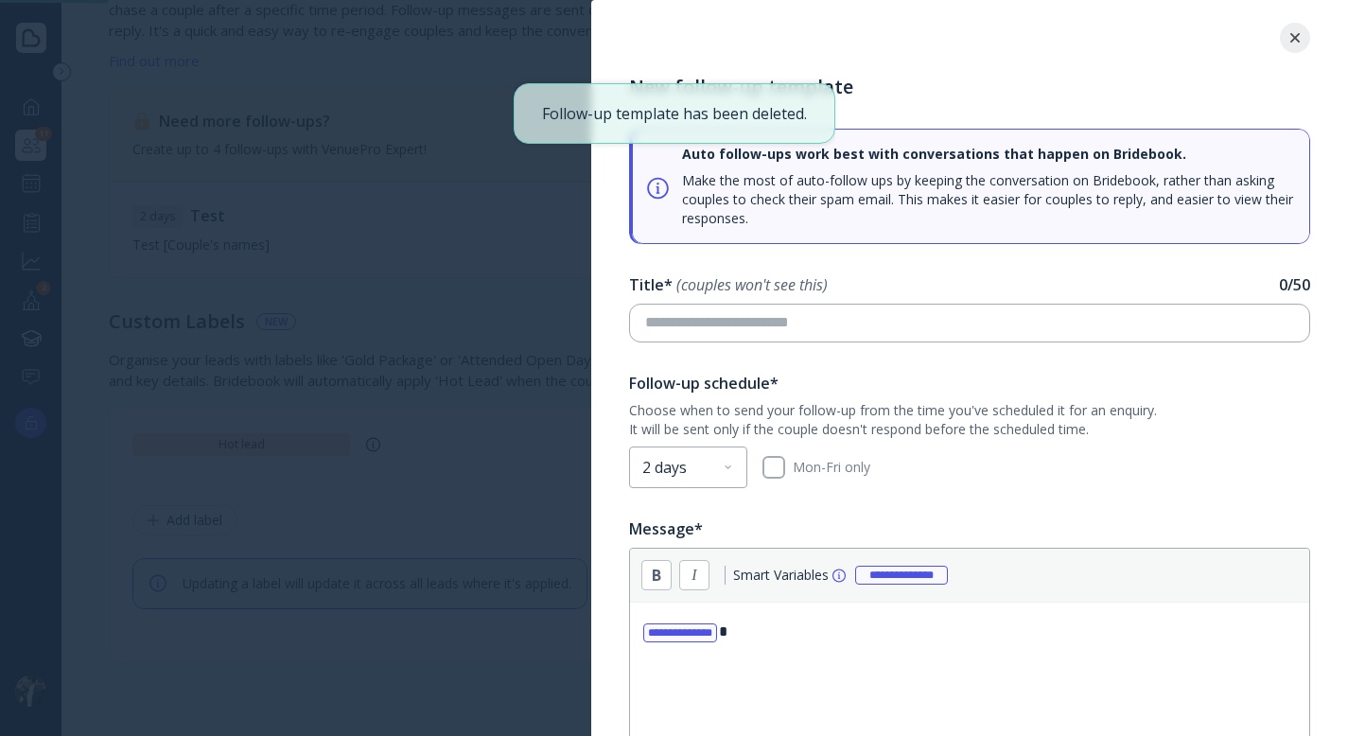 The height and width of the screenshot is (736, 1348). Describe the element at coordinates (970, 87) in the screenshot. I see `h5: New follow-up template` at that location.